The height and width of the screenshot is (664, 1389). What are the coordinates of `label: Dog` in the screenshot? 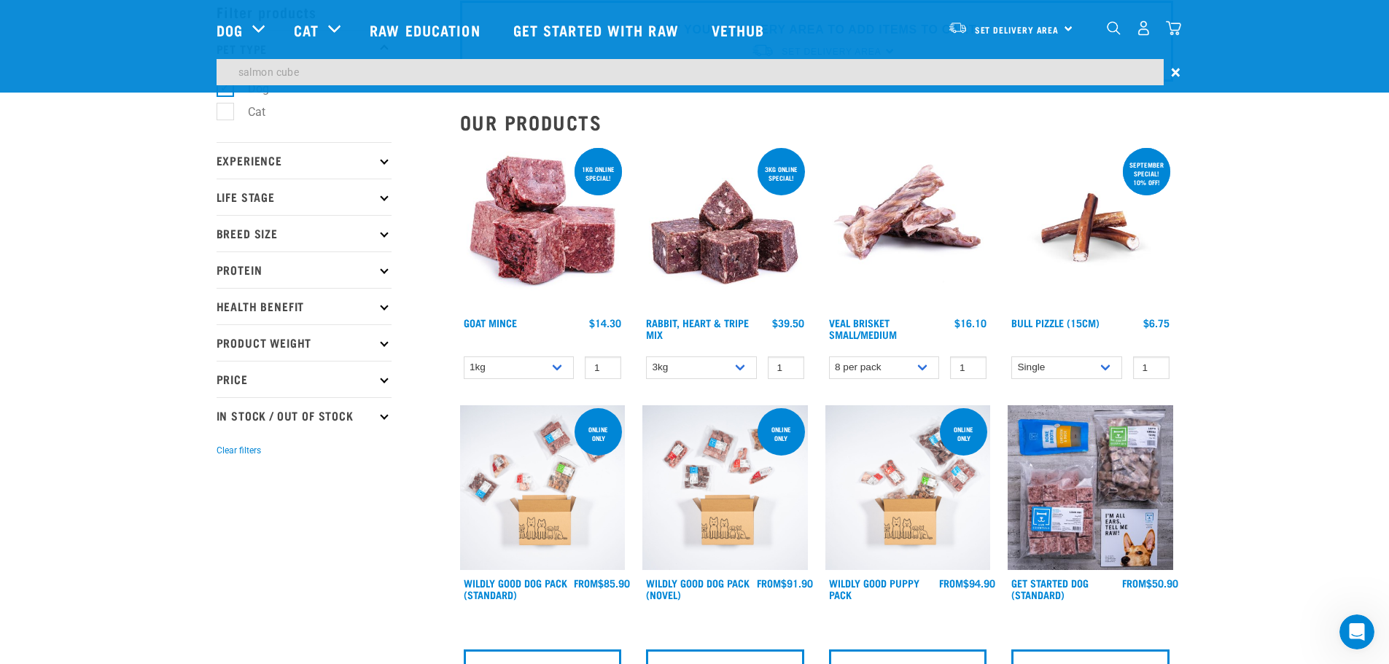 It's located at (249, 88).